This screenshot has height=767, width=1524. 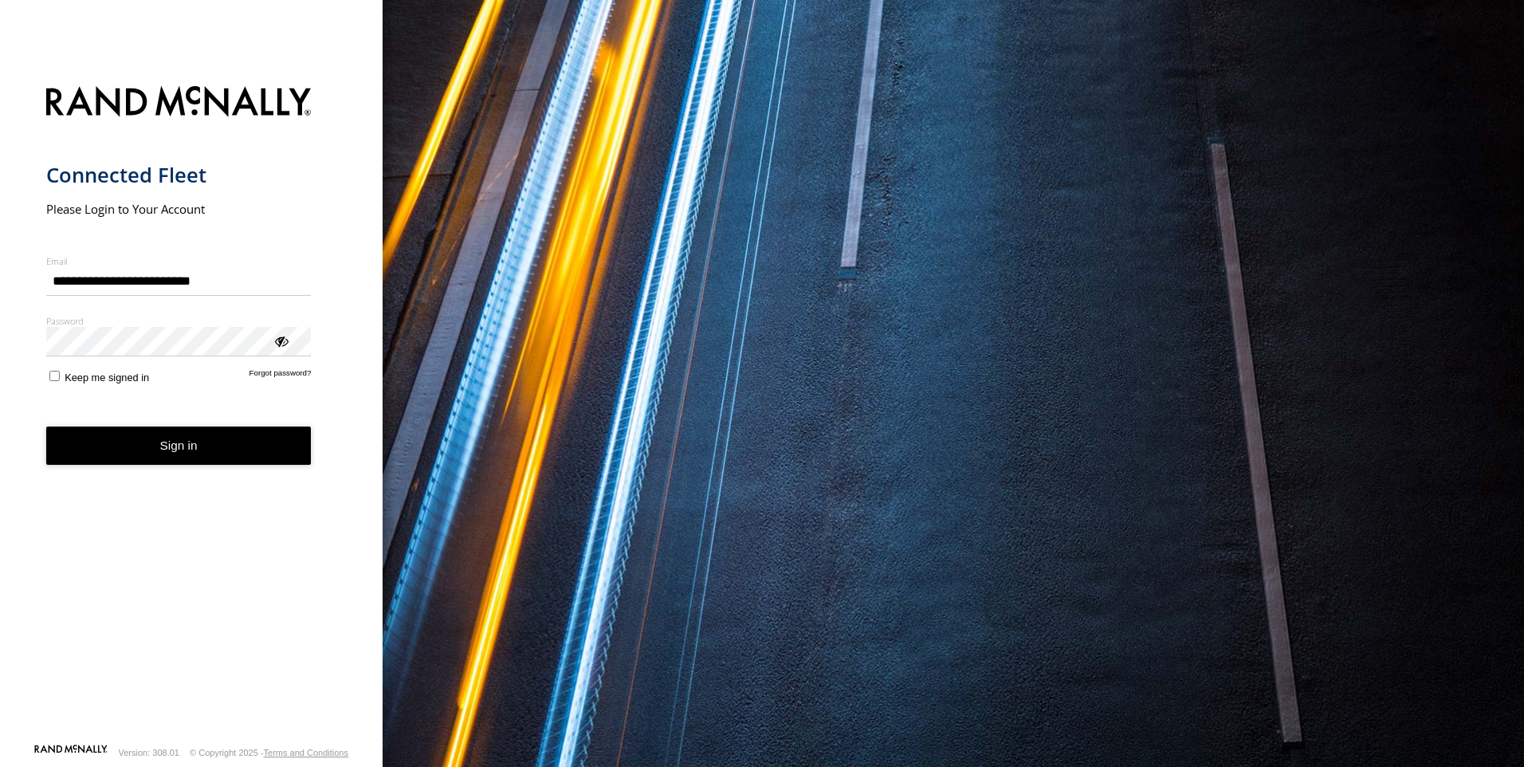 What do you see at coordinates (179, 175) in the screenshot?
I see `h1: Connected Fleet` at bounding box center [179, 175].